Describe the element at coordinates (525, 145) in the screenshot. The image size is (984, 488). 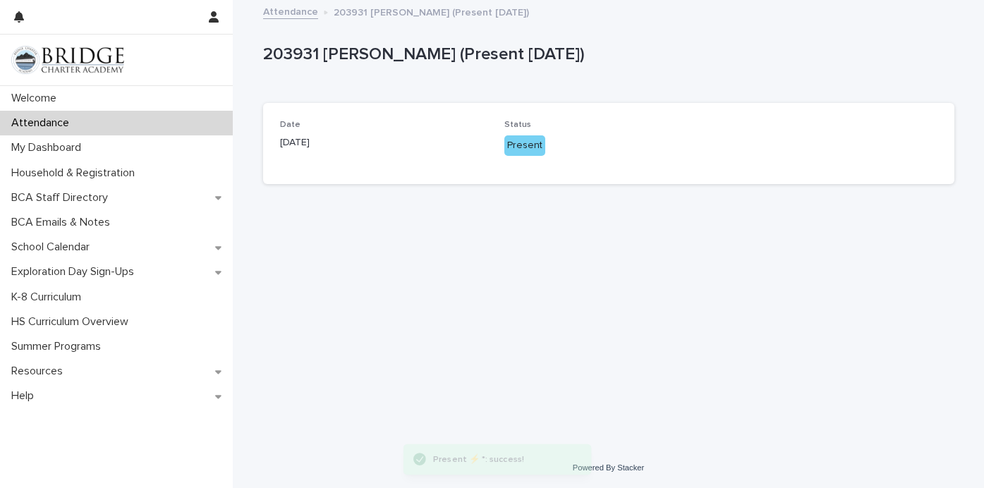
I see `div: Present` at that location.